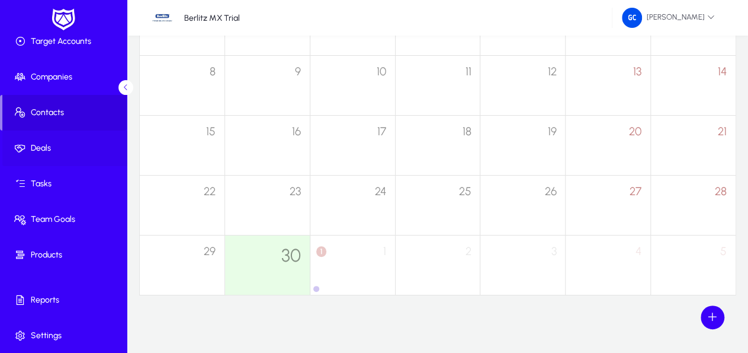  I want to click on div: Monday September 22, so click(182, 205).